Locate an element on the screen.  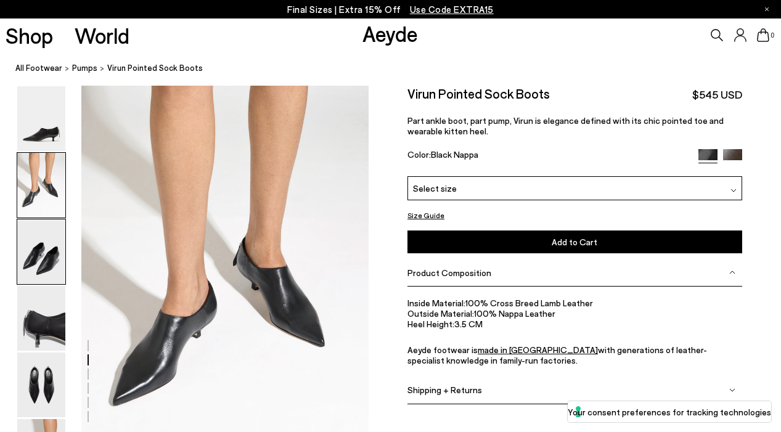
li: 100% Cross Breed Lamb Leather is located at coordinates (574, 303).